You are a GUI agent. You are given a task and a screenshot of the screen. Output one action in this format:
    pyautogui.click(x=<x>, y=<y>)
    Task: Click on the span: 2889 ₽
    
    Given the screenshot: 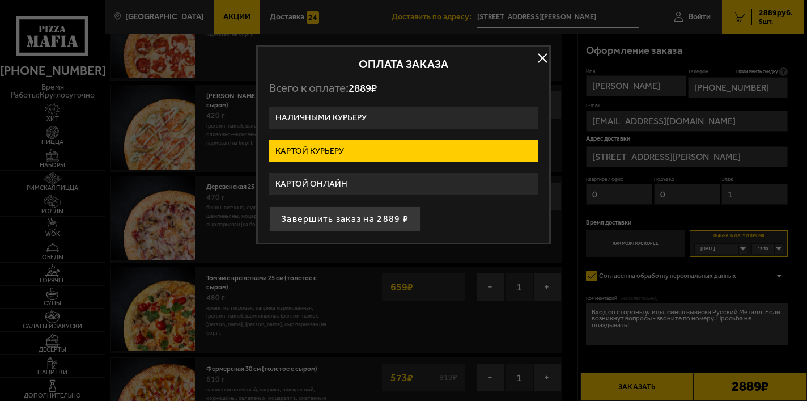 What is the action you would take?
    pyautogui.click(x=363, y=88)
    